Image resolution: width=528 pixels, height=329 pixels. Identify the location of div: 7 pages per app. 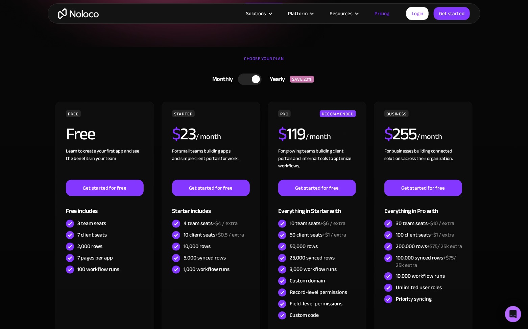
(95, 258).